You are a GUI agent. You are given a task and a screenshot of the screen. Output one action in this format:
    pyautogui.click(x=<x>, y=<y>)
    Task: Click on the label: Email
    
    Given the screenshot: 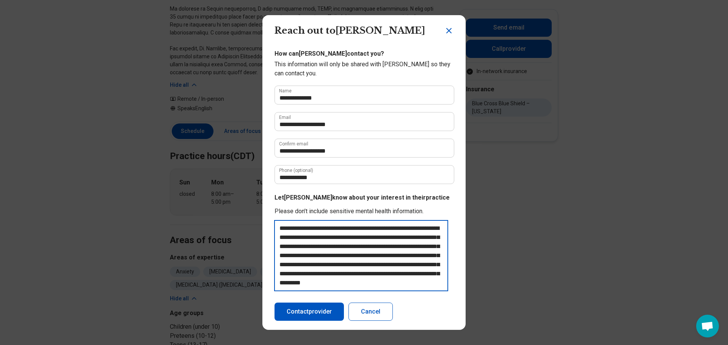 What is the action you would take?
    pyautogui.click(x=285, y=118)
    